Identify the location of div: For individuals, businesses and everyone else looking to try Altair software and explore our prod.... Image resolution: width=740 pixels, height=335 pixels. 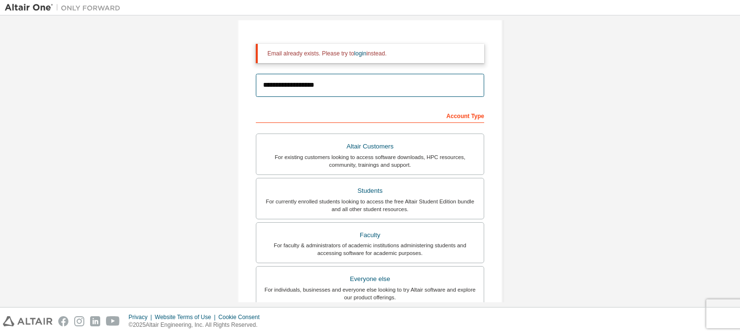
(370, 294).